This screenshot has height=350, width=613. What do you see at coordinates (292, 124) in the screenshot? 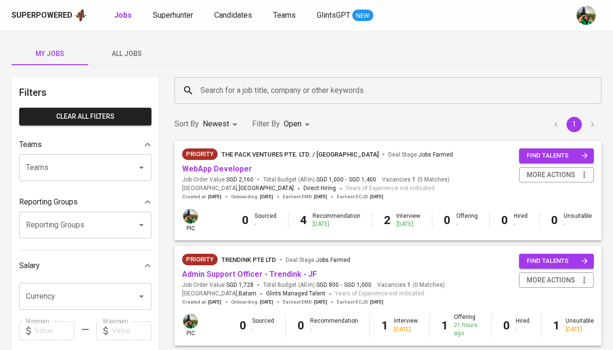
I see `span: Open` at bounding box center [292, 124].